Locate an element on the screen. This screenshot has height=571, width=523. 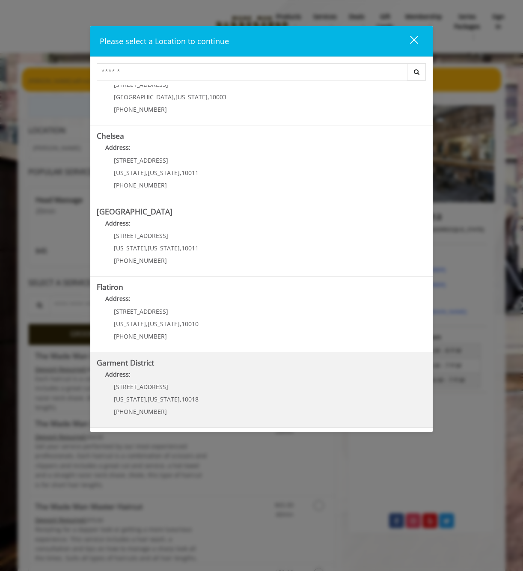
b: Chelsea is located at coordinates (110, 136).